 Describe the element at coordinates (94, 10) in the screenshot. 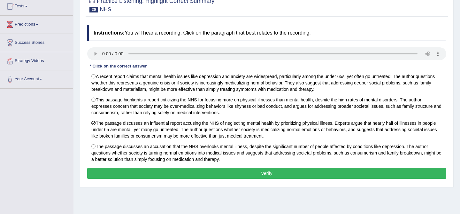

I see `span: 20` at that location.